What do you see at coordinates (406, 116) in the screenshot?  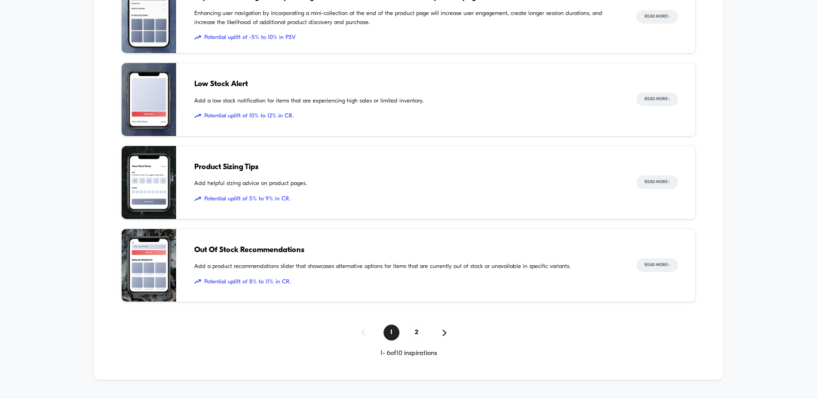 I see `span: Potential uplift of 10% to 12% in CR.` at bounding box center [406, 116].